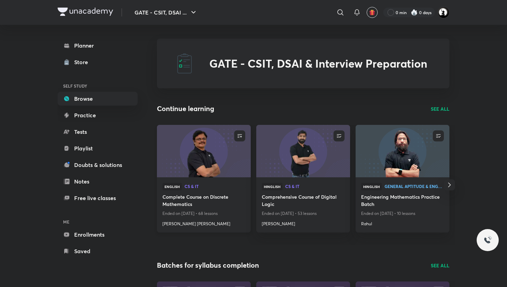 The height and width of the screenshot is (287, 507). I want to click on span: English, so click(172, 187).